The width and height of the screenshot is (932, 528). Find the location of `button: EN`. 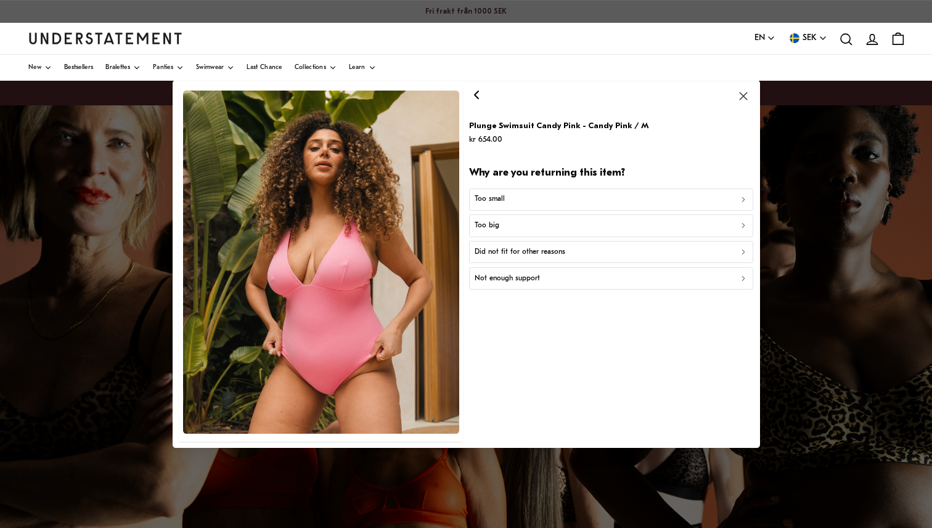

button: EN is located at coordinates (765, 38).